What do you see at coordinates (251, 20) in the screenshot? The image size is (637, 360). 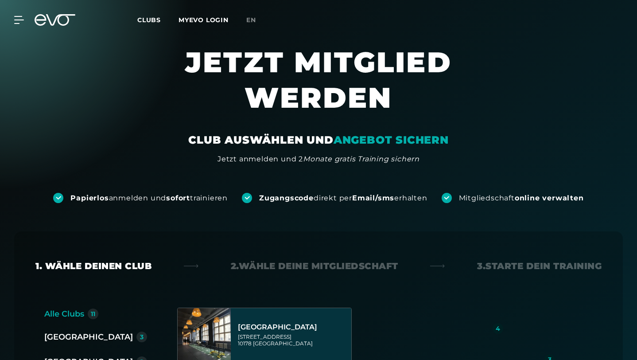 I see `span: en` at bounding box center [251, 20].